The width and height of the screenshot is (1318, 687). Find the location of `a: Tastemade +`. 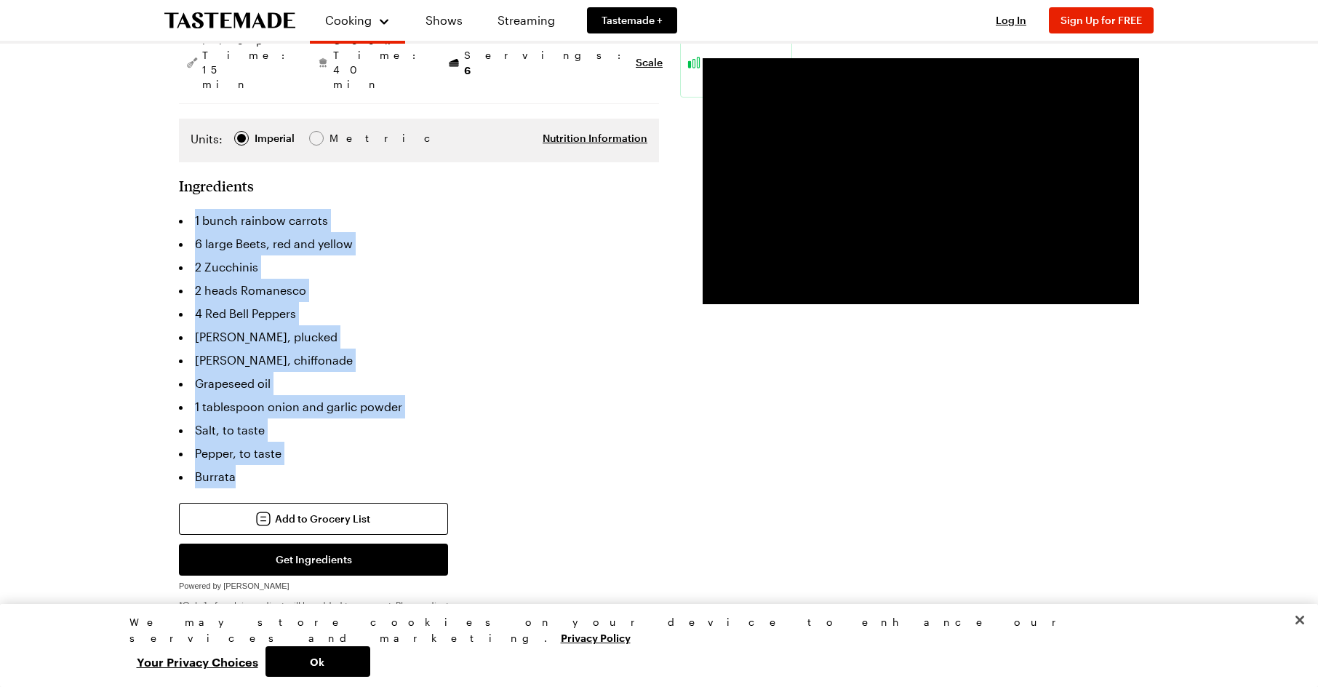

a: Tastemade + is located at coordinates (632, 20).